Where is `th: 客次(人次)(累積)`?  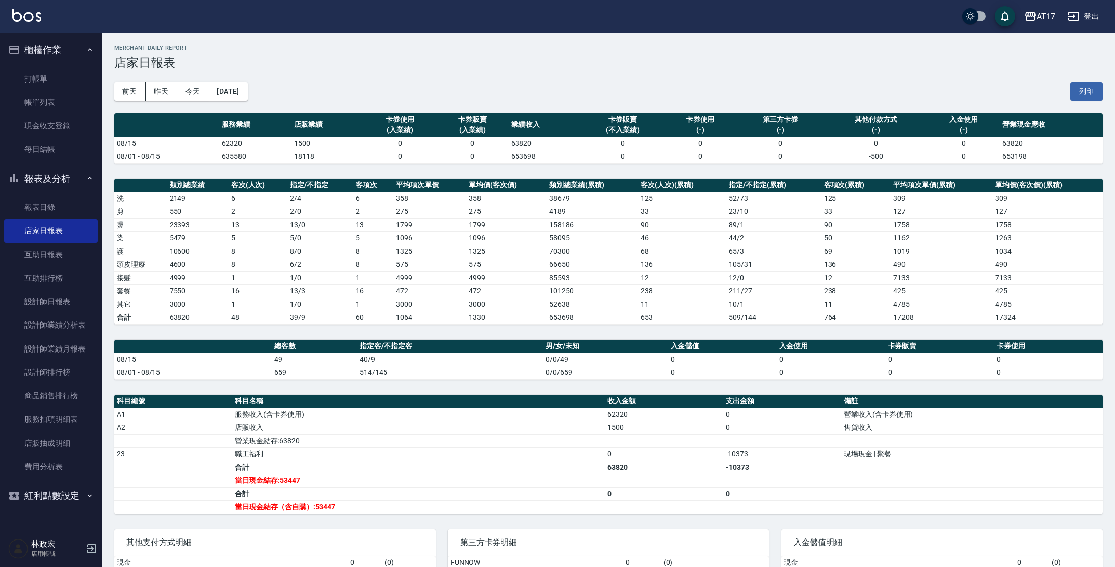
th: 客次(人次)(累積) is located at coordinates (682, 186).